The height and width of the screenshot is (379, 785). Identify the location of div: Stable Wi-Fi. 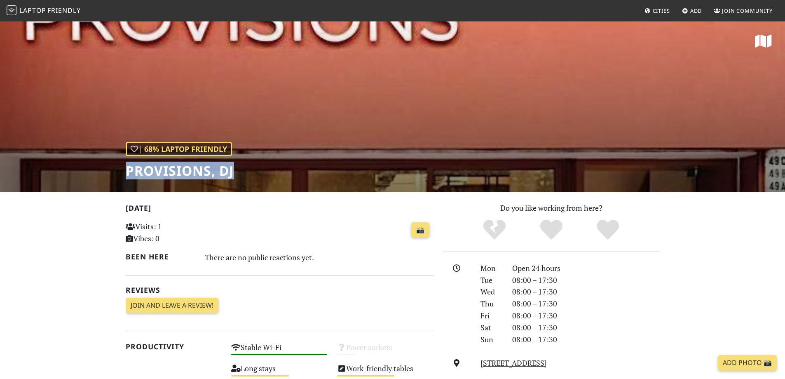
(279, 351).